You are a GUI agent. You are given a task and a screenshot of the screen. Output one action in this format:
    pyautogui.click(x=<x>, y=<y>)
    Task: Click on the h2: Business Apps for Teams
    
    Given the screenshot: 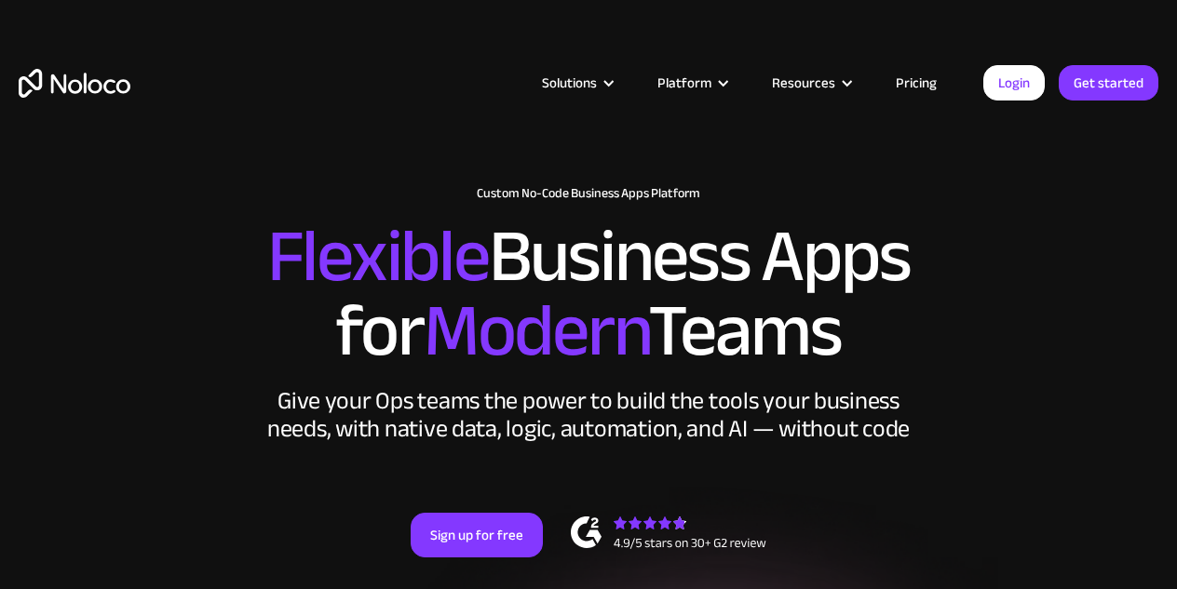 What is the action you would take?
    pyautogui.click(x=588, y=294)
    